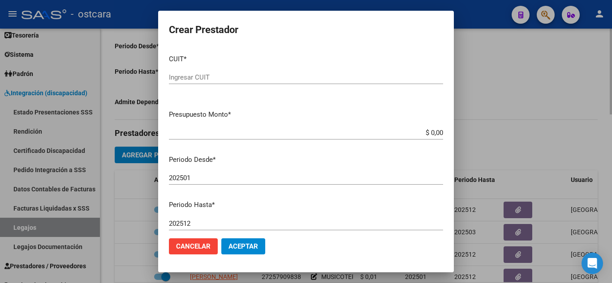 This screenshot has height=283, width=612. I want to click on button: Cancelar, so click(193, 247).